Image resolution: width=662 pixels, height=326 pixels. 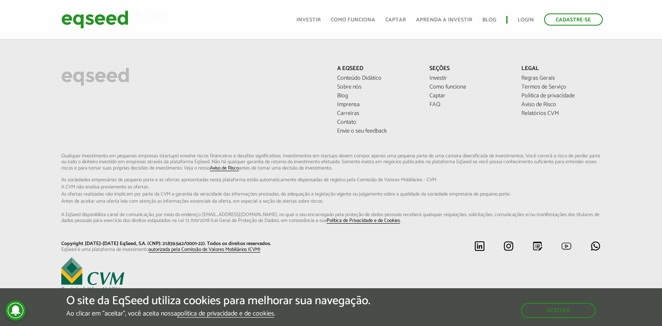 I want to click on a: Termos de Serviço, so click(x=561, y=87).